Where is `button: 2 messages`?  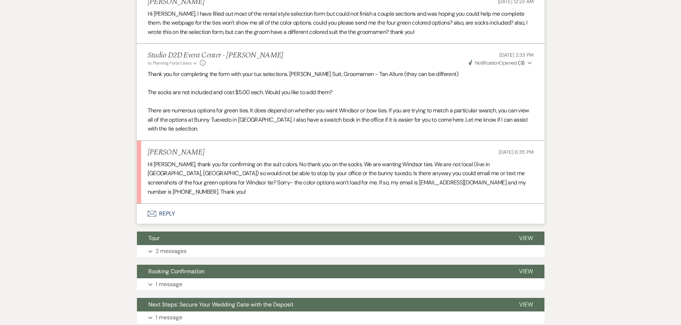
button: 2 messages is located at coordinates (340, 251).